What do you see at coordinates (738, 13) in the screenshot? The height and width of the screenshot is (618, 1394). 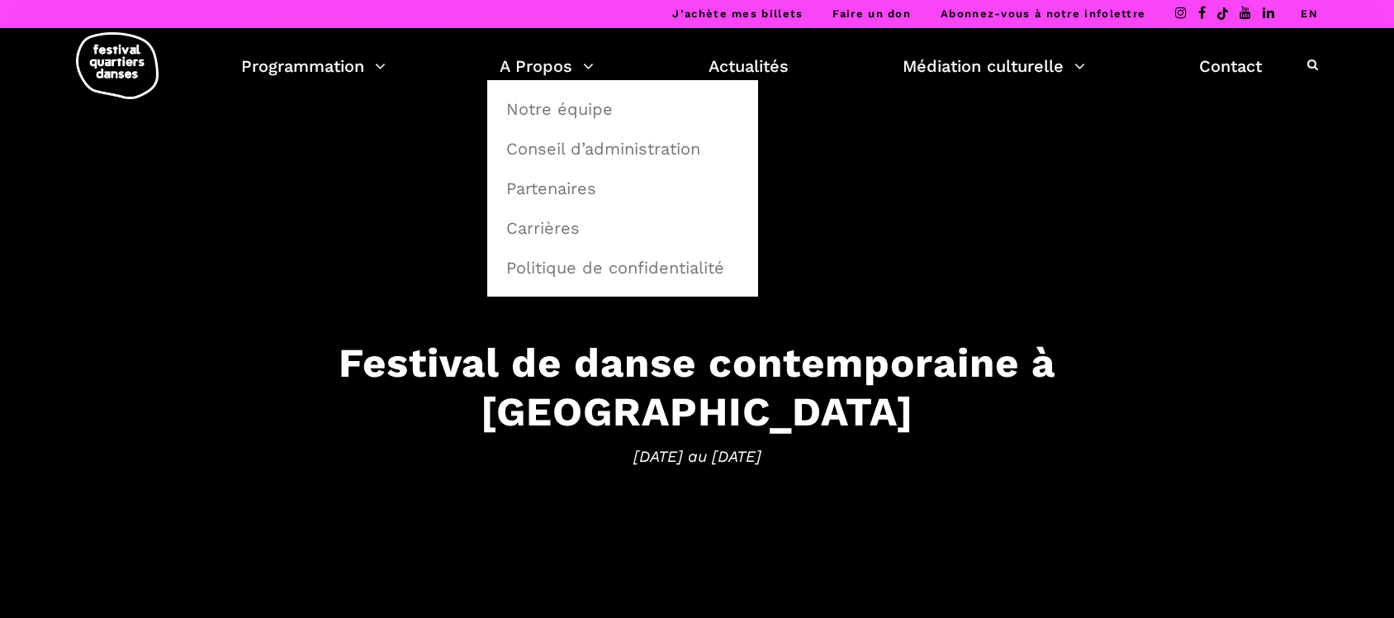 I see `a: J’achète mes billets` at bounding box center [738, 13].